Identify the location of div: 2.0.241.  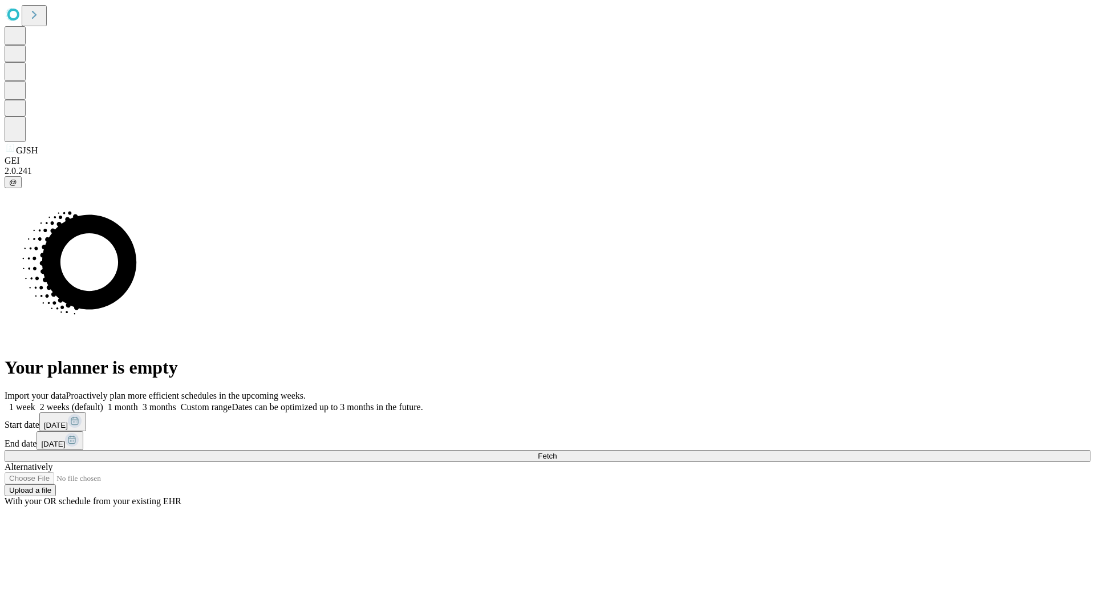
(548, 171).